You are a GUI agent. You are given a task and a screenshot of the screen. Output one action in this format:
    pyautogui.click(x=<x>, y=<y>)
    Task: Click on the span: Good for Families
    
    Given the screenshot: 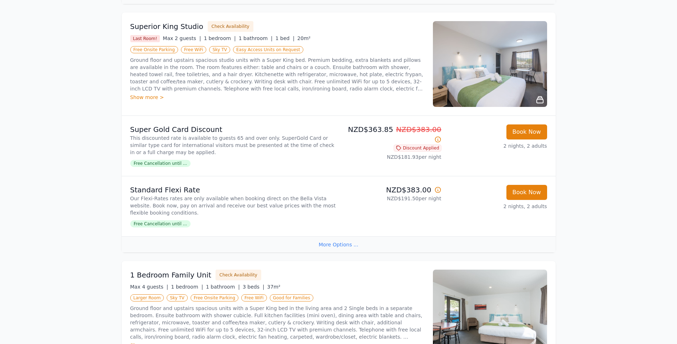 What is the action you would take?
    pyautogui.click(x=292, y=297)
    